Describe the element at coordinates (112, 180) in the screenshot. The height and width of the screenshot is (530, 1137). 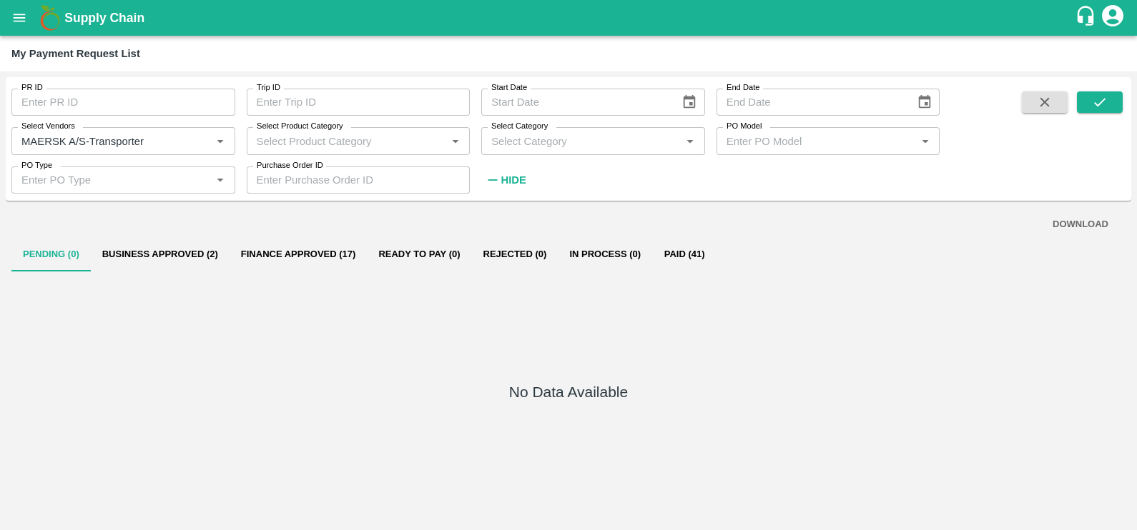
I see `input: Enter PO Type` at that location.